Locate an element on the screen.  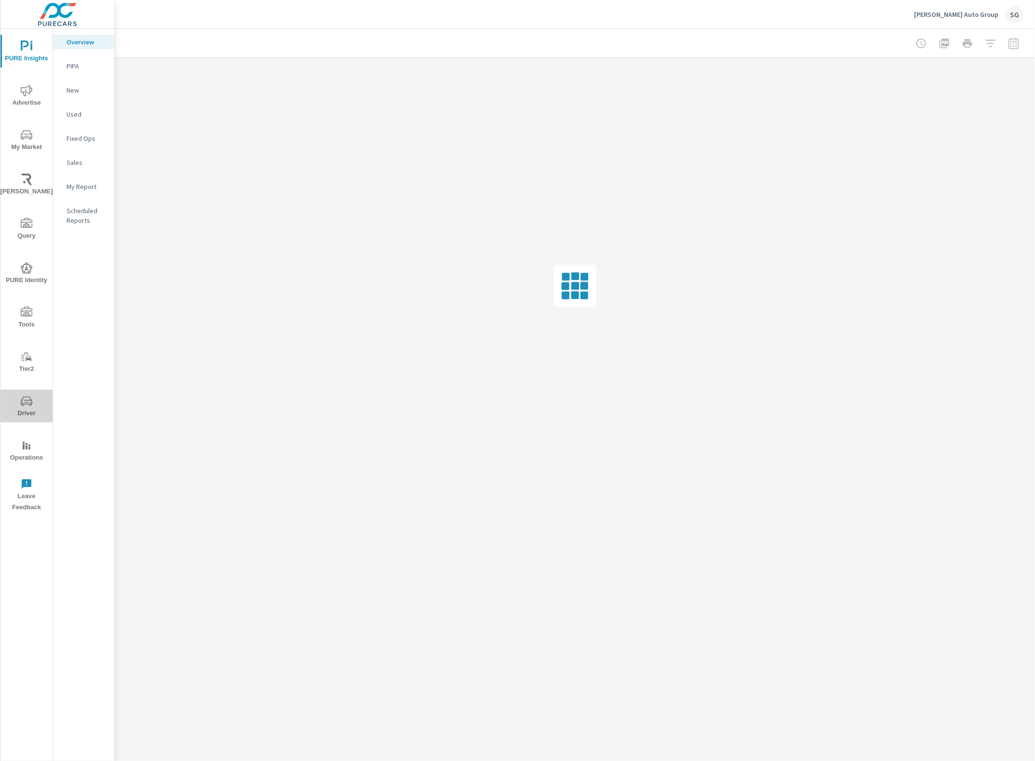
p: Fixed Ops is located at coordinates (86, 138).